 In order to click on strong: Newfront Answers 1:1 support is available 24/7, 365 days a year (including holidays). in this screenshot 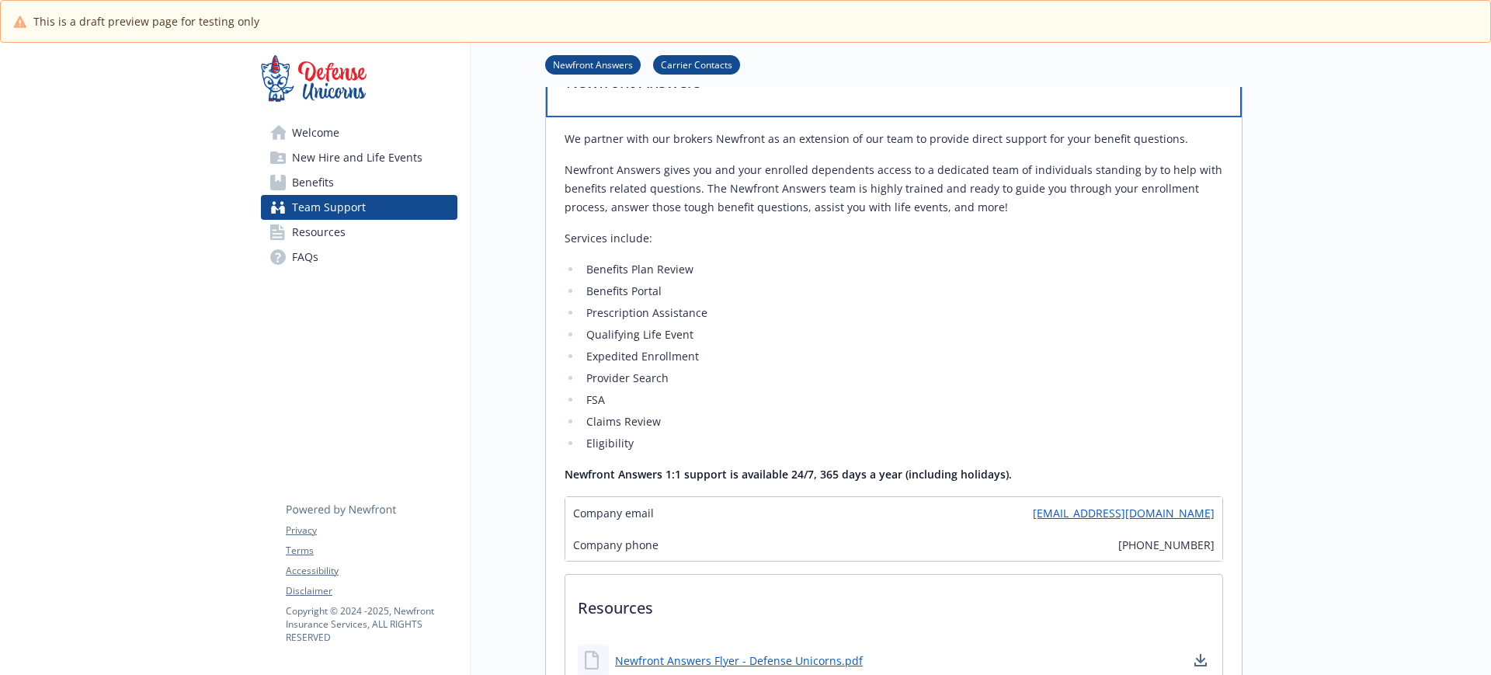, I will do `click(788, 474)`.